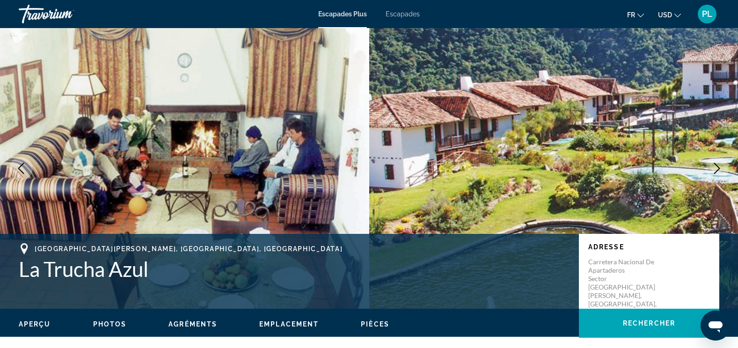  Describe the element at coordinates (35, 324) in the screenshot. I see `button: Aperçu` at that location.